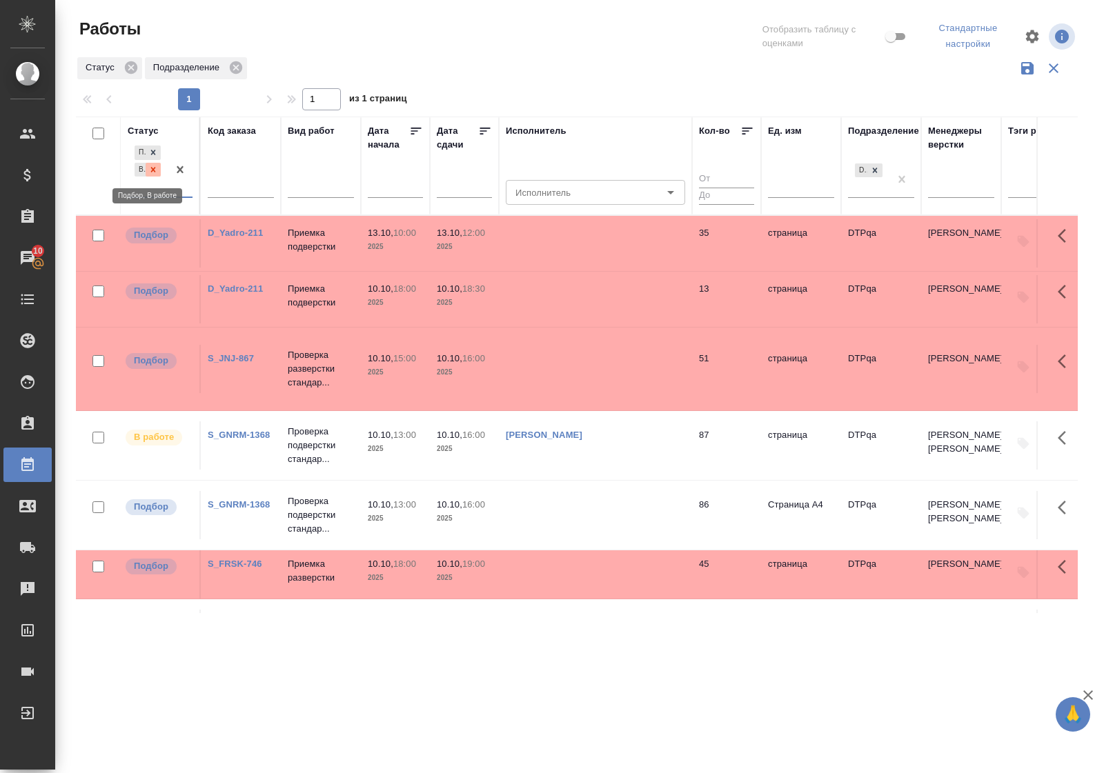 This screenshot has height=773, width=1104. What do you see at coordinates (822, 37) in the screenshot?
I see `span: Отобразить таблицу с оценками` at bounding box center [822, 37].